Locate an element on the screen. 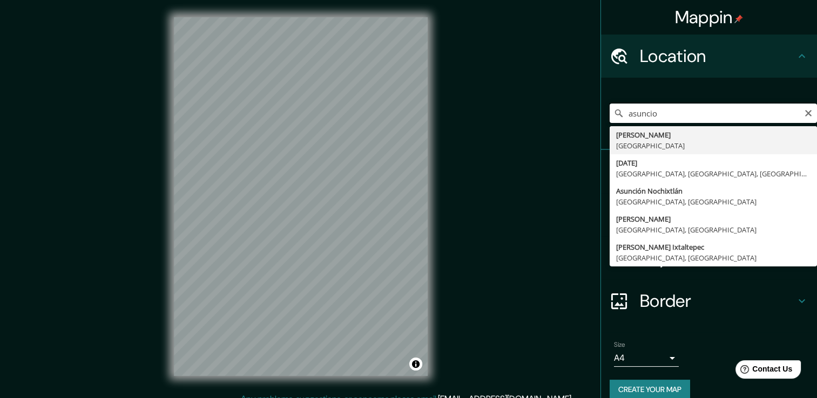 The height and width of the screenshot is (398, 817). canvas: Map is located at coordinates (301, 197).